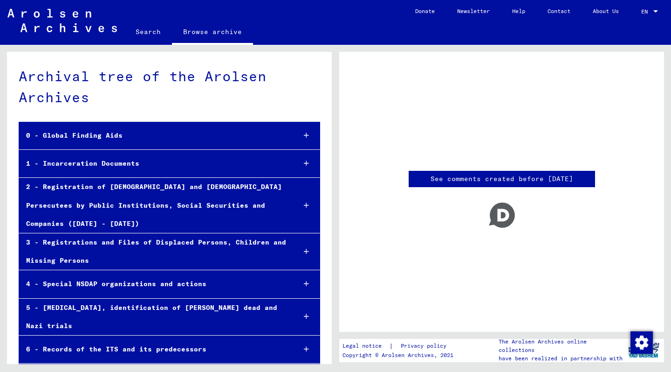  Describe the element at coordinates (153, 349) in the screenshot. I see `div: 6 - Records of the ITS and its predecessors` at that location.